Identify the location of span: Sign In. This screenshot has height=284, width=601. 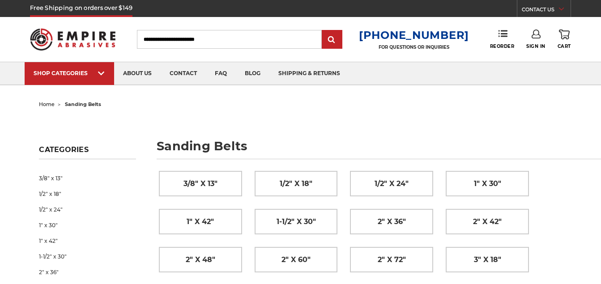
(536, 46).